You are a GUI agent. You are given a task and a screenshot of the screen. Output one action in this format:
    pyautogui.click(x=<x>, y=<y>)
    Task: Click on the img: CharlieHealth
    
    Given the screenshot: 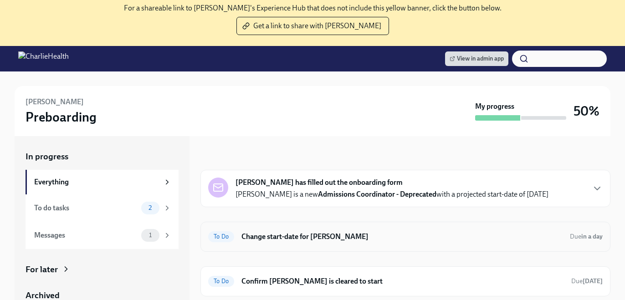 What is the action you would take?
    pyautogui.click(x=43, y=59)
    